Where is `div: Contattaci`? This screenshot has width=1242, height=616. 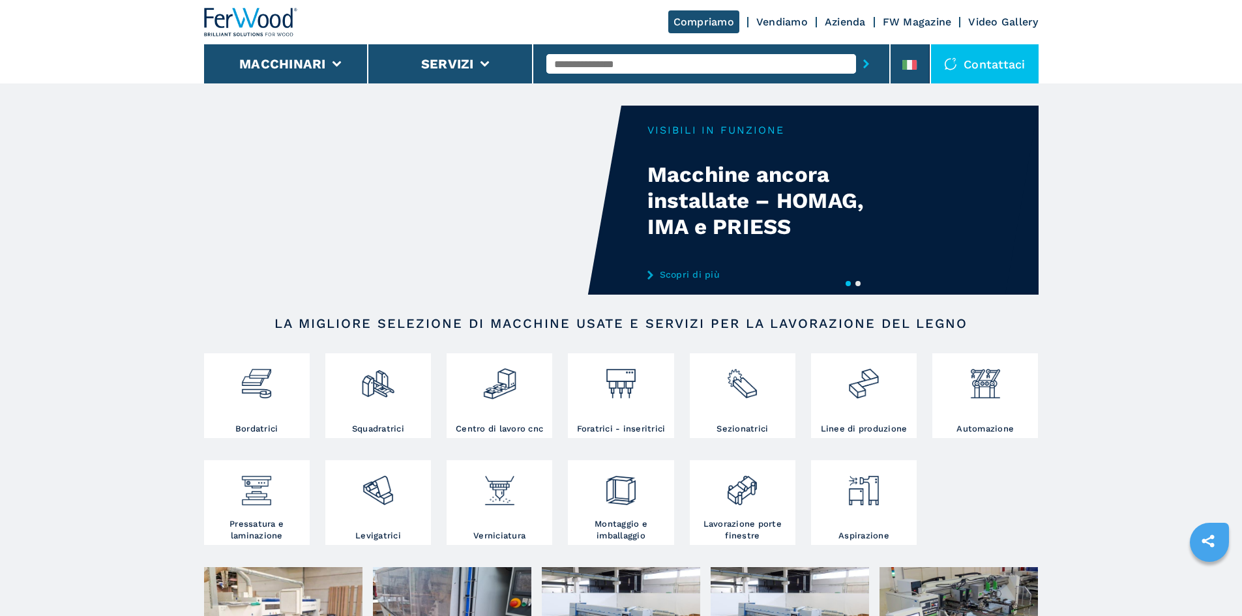 div: Contattaci is located at coordinates (985, 64).